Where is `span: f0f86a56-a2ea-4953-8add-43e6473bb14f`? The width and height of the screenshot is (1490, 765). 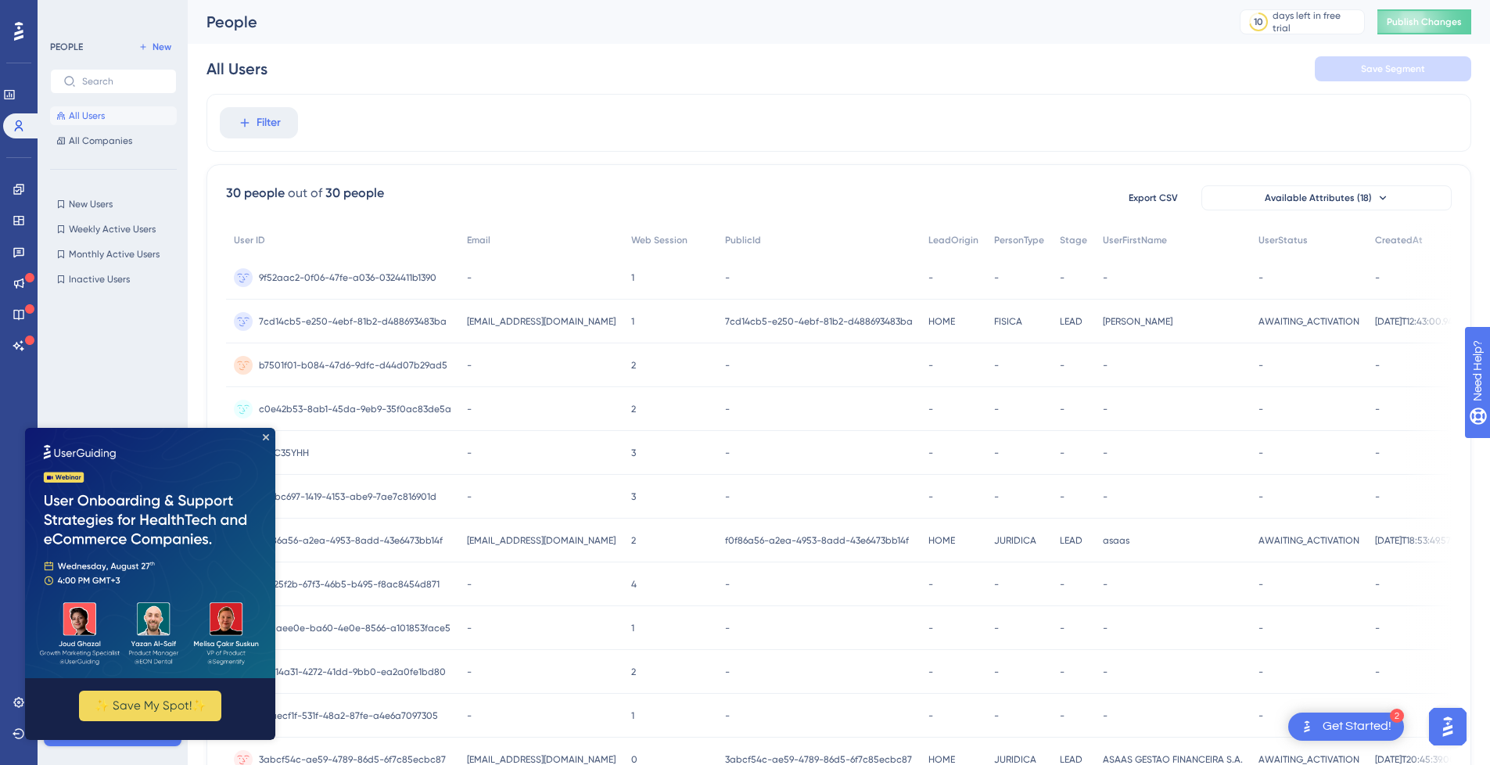 span: f0f86a56-a2ea-4953-8add-43e6473bb14f is located at coordinates (350, 541).